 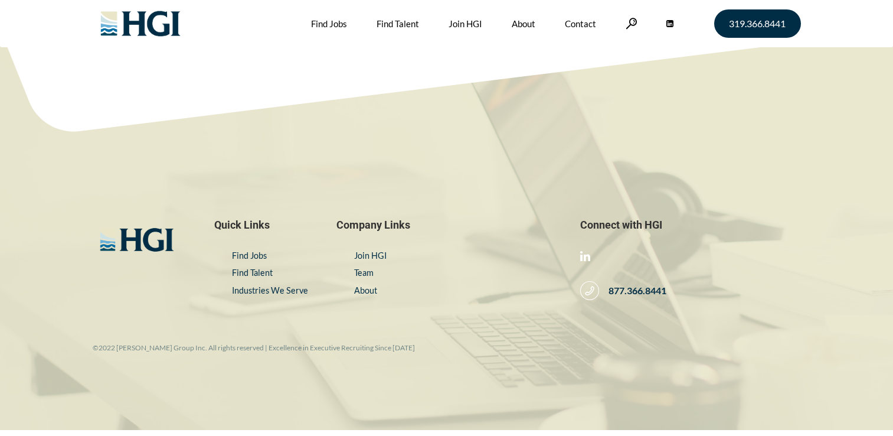 What do you see at coordinates (365, 290) in the screenshot?
I see `a: About` at bounding box center [365, 290].